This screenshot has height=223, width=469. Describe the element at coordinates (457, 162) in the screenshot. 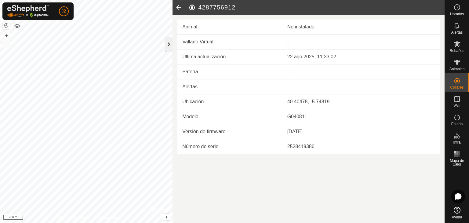

I see `span: Mapa de Calor` at that location.